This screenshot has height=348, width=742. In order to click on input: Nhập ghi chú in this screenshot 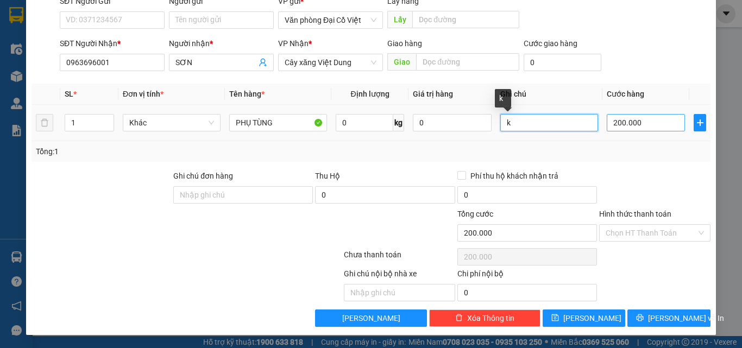, I will do `click(399, 293)`.